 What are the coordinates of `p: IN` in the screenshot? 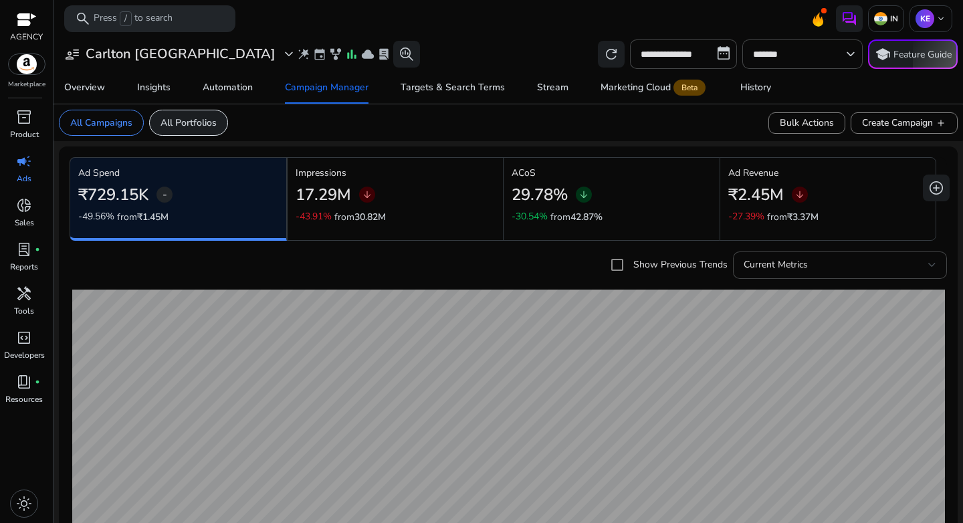 It's located at (893, 19).